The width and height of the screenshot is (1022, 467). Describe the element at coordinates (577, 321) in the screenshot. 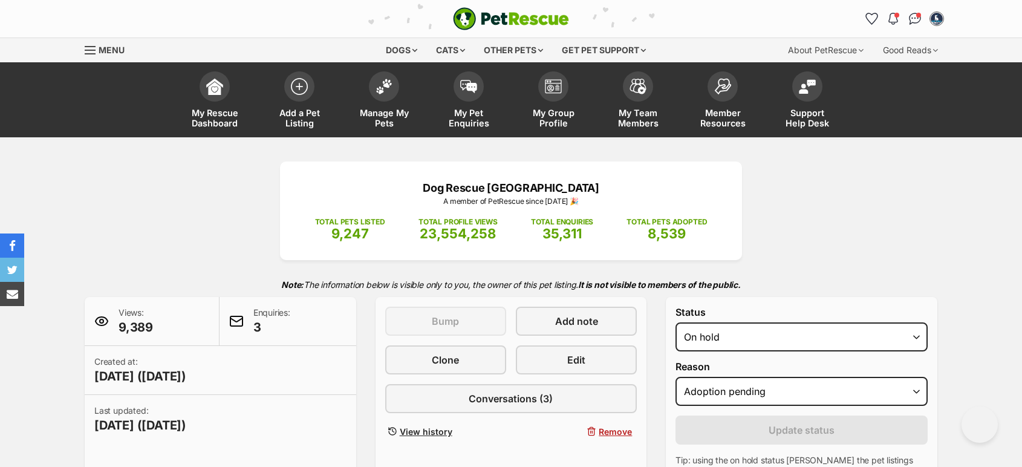

I see `a: Add note` at that location.